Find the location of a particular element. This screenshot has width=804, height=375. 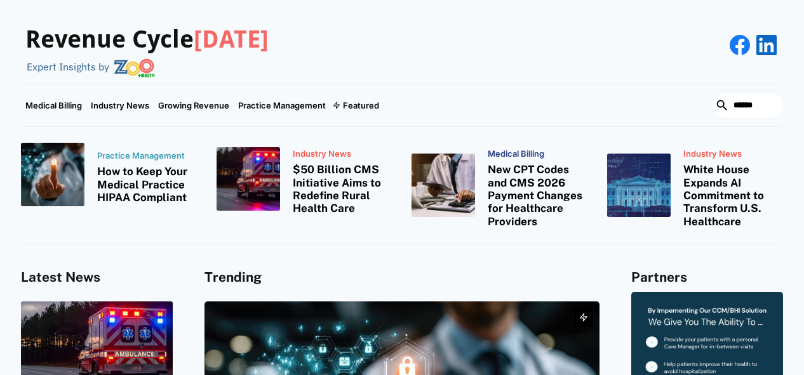

a: Medical Billing is located at coordinates (53, 105).